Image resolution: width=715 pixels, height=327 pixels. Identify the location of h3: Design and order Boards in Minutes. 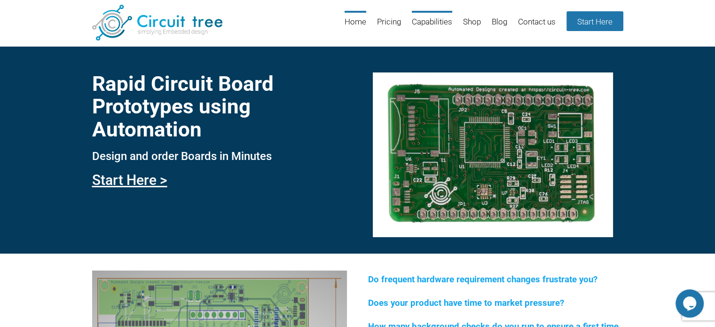
(220, 156).